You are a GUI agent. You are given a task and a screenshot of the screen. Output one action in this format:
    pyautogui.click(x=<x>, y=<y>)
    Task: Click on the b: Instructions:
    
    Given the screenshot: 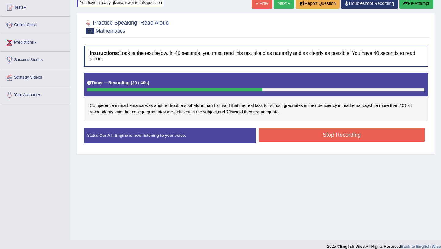 What is the action you would take?
    pyautogui.click(x=104, y=53)
    